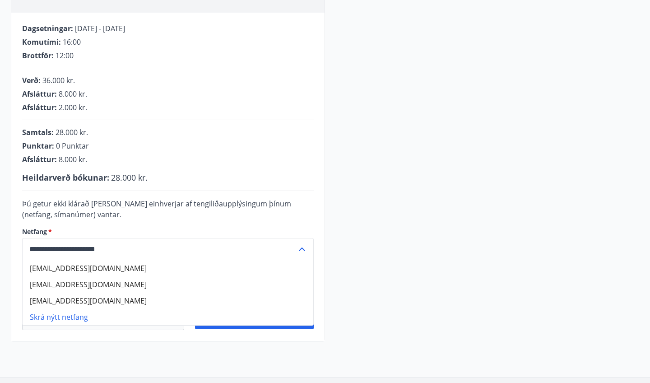 Image resolution: width=650 pixels, height=383 pixels. I want to click on span: 12:00, so click(65, 56).